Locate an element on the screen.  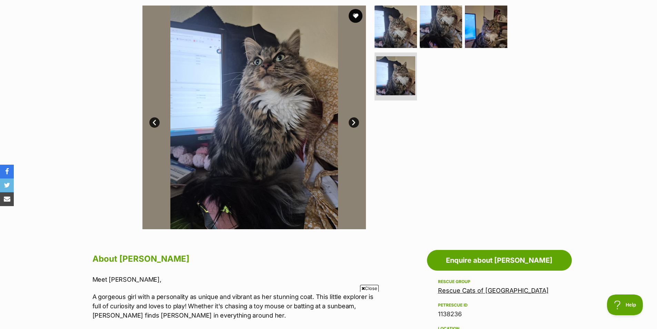
a: Next is located at coordinates (354, 123).